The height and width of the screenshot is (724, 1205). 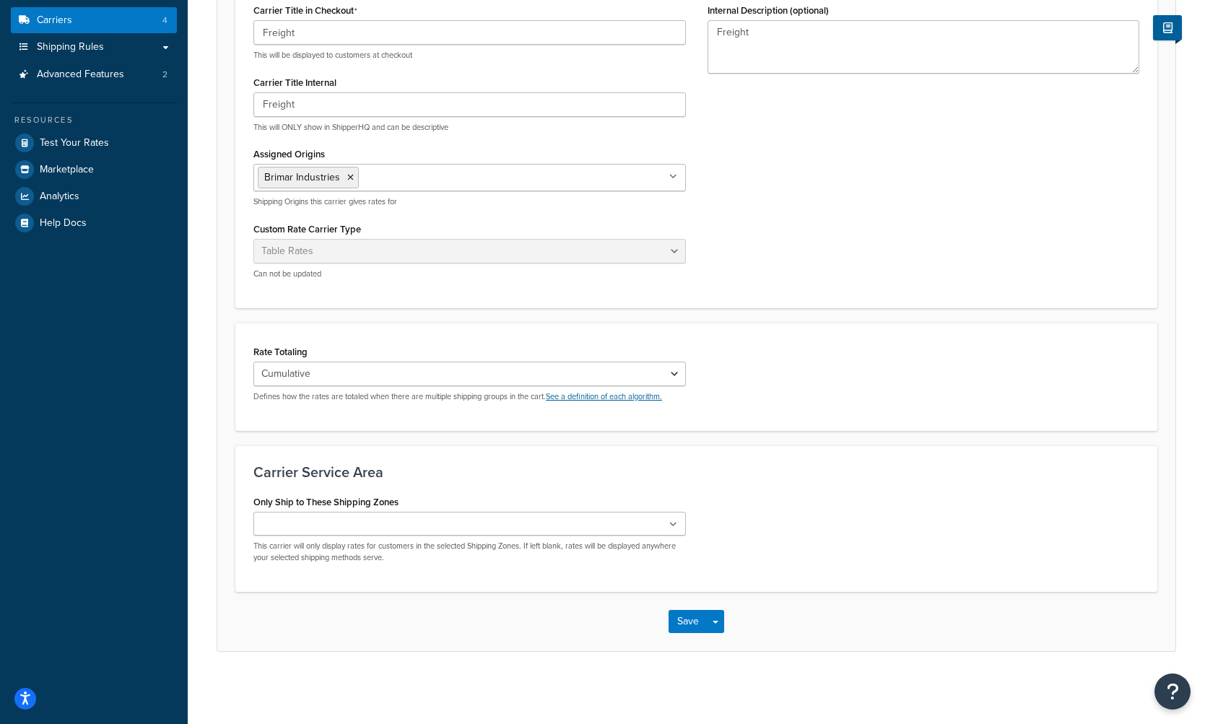 What do you see at coordinates (326, 502) in the screenshot?
I see `label: Only Ship to These Shipping Zones` at bounding box center [326, 502].